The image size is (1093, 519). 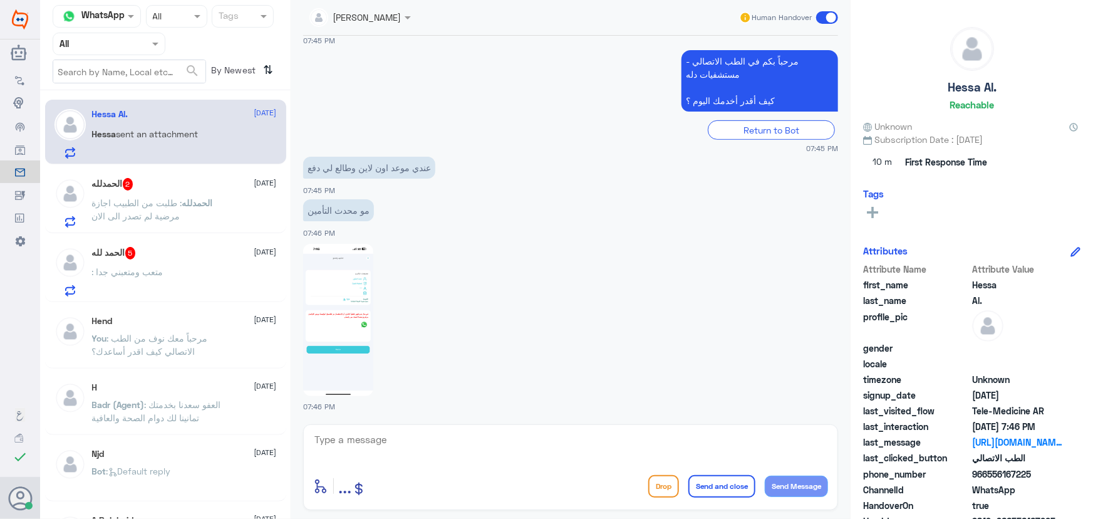 What do you see at coordinates (100, 338) in the screenshot?
I see `span: You` at bounding box center [100, 338].